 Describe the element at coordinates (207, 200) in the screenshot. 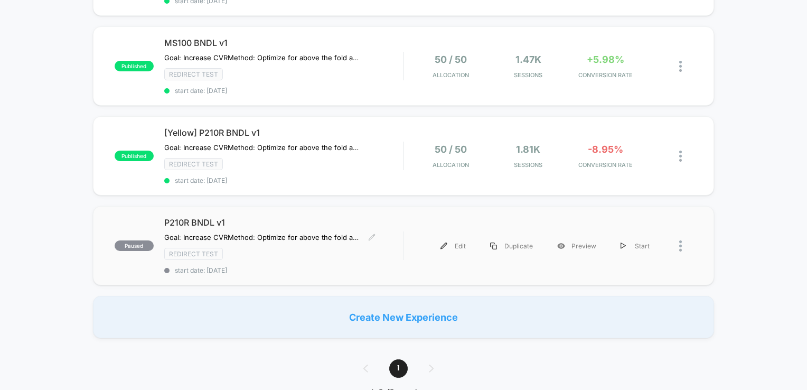

I see `input: Seek` at that location.